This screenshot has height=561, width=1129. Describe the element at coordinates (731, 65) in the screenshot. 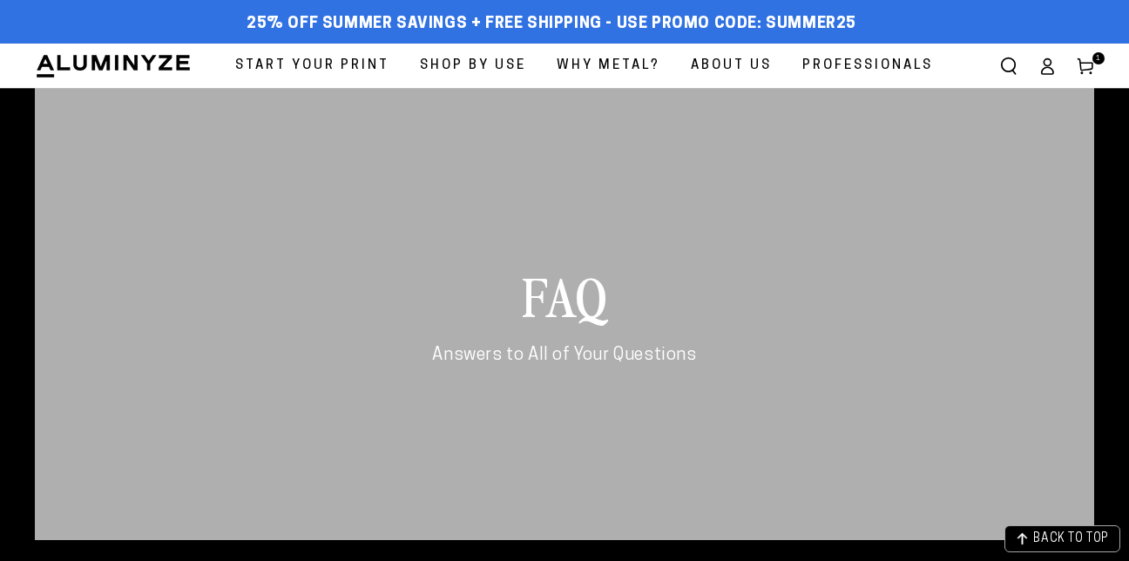

I see `a: About Us` at that location.